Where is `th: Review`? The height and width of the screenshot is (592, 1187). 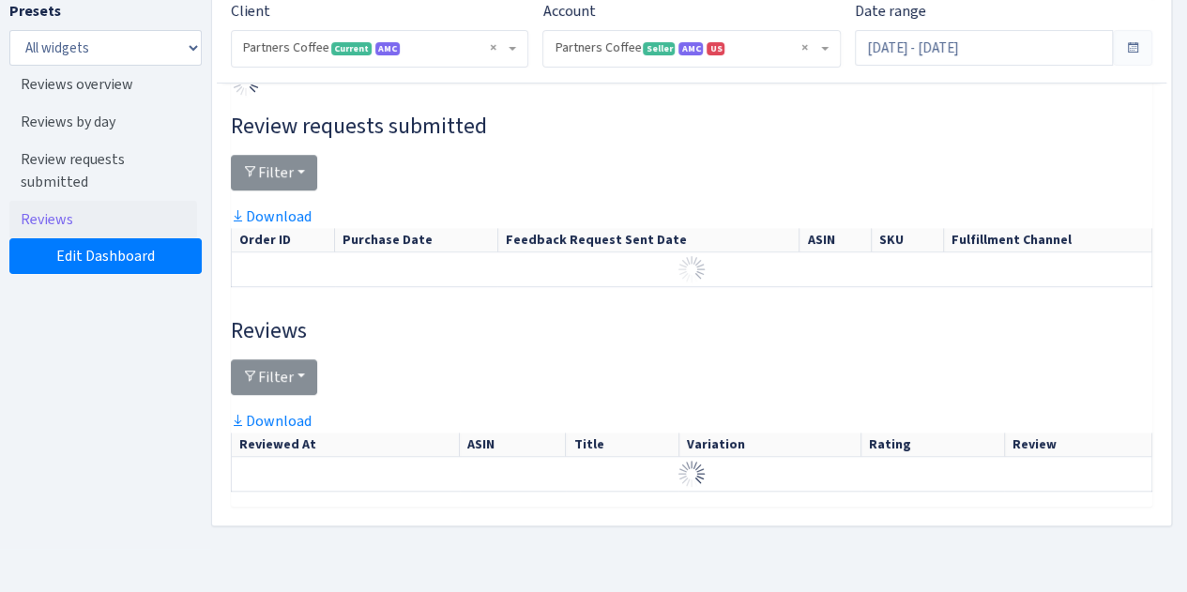 th: Review is located at coordinates (1077, 445).